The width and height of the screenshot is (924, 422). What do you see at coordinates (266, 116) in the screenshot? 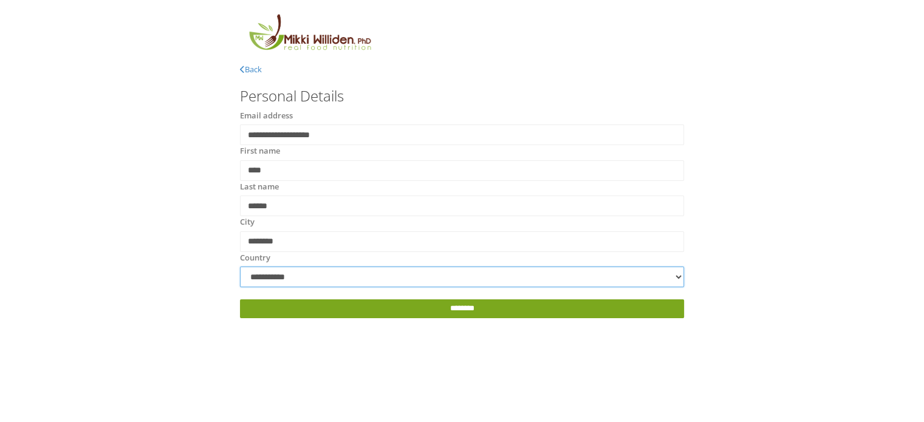
I see `label: Email address` at bounding box center [266, 116].